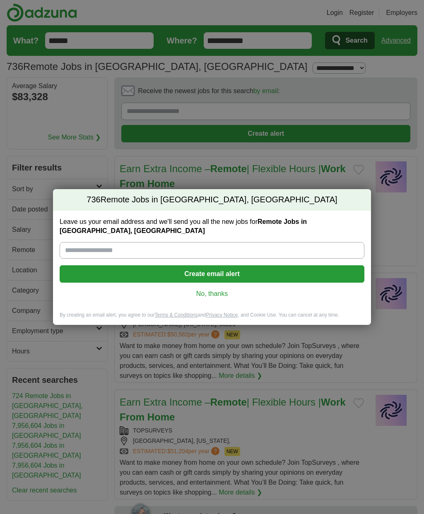 This screenshot has width=424, height=514. What do you see at coordinates (93, 200) in the screenshot?
I see `span: 736` at bounding box center [93, 200].